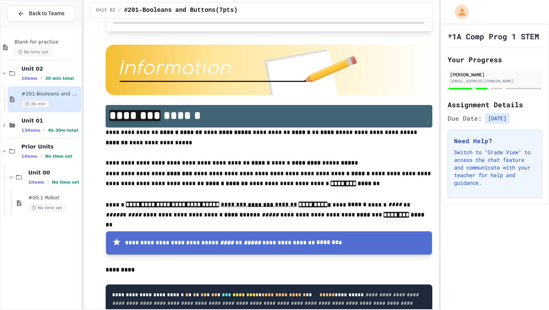 The width and height of the screenshot is (549, 310). I want to click on h3: Need Help?, so click(495, 141).